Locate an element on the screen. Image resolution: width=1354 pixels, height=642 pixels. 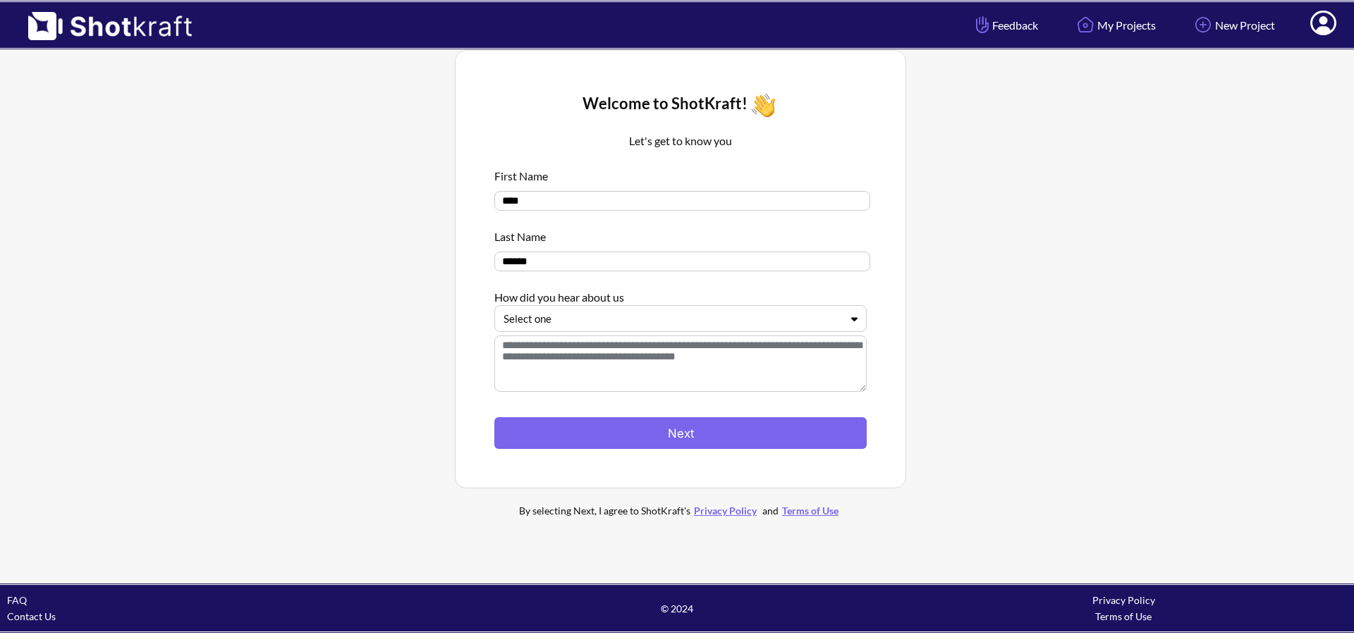
a: Contact Us is located at coordinates (31, 616).